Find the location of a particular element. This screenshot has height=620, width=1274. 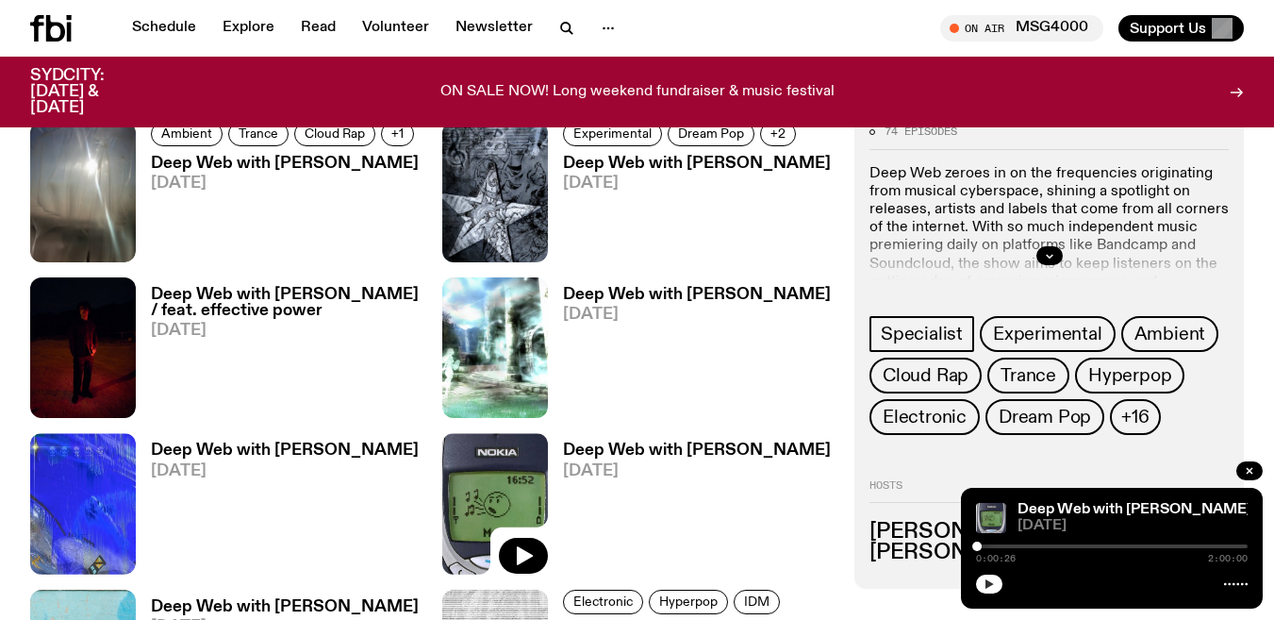

span: IDM is located at coordinates (756, 601).